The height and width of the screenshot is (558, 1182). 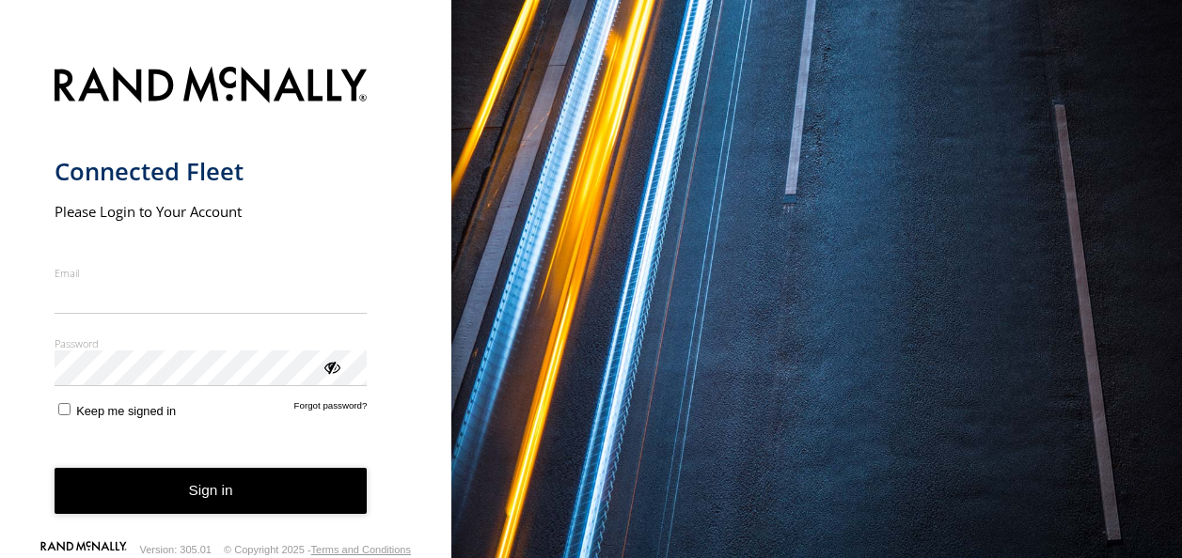 What do you see at coordinates (361, 550) in the screenshot?
I see `a: Terms and Conditions` at bounding box center [361, 550].